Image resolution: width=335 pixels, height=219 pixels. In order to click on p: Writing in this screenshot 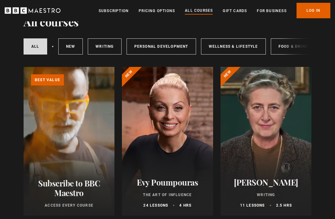, I will do `click(266, 196)`.